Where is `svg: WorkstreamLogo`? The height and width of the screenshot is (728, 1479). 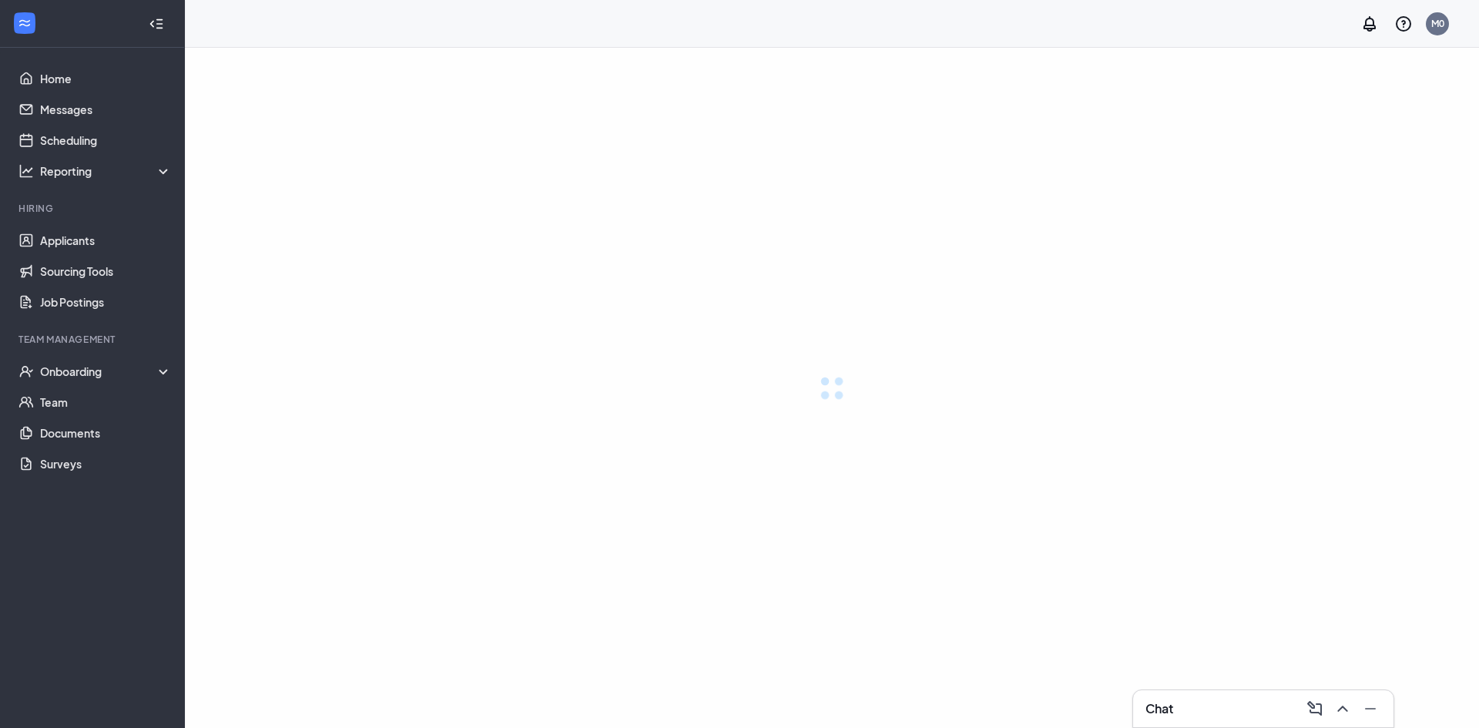 svg: WorkstreamLogo is located at coordinates (25, 23).